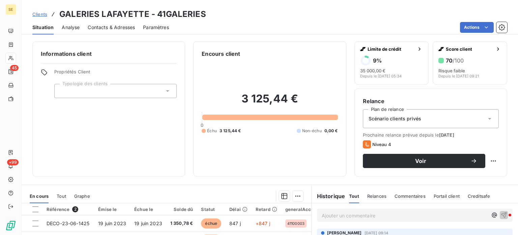 The width and height of the screenshot is (518, 235). I want to click on span: +99, so click(13, 162).